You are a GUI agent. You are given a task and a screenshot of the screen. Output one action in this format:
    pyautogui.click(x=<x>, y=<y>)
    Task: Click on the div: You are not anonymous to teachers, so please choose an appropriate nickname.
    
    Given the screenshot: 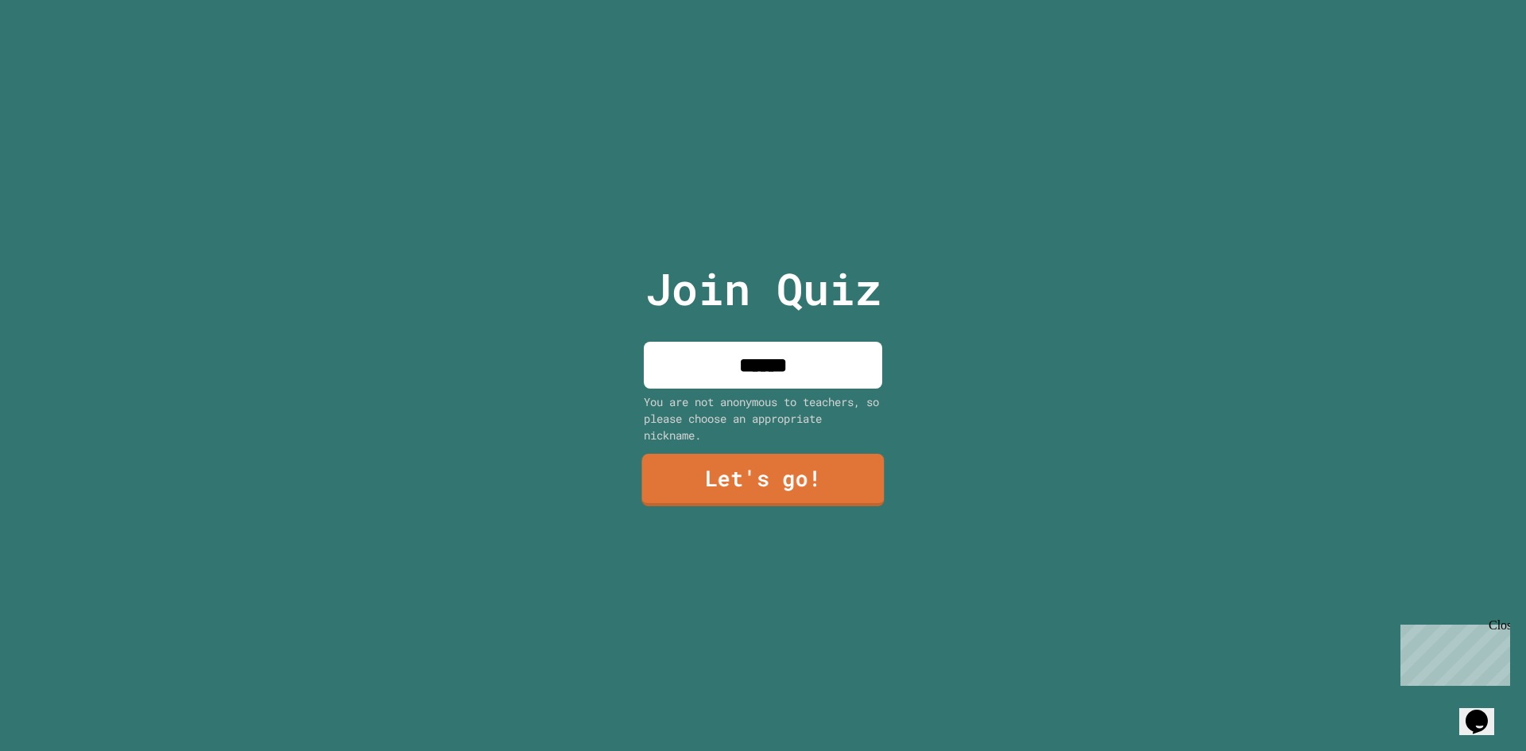 What is the action you would take?
    pyautogui.click(x=763, y=418)
    